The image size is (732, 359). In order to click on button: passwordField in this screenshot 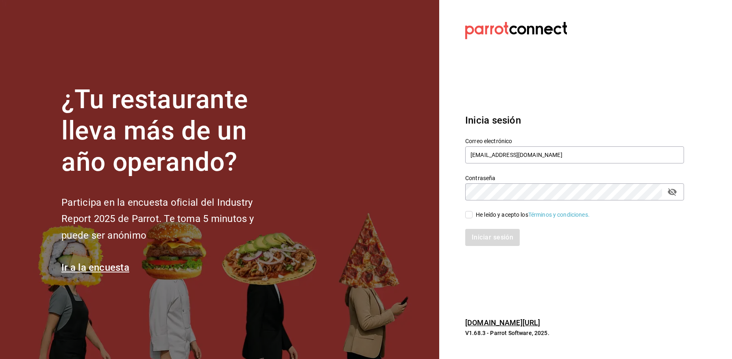, I will do `click(672, 192)`.